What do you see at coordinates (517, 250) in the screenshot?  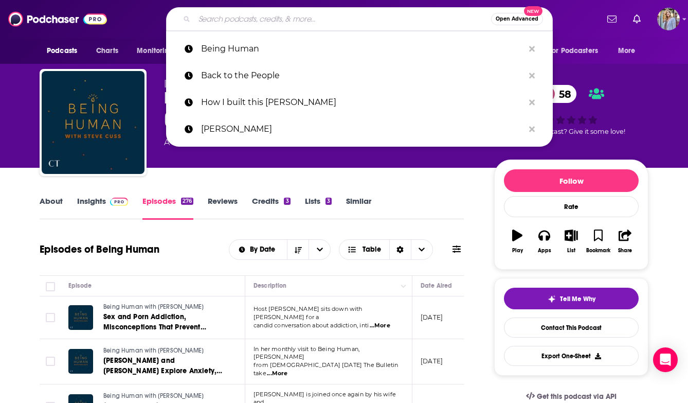 I see `div: Play` at bounding box center [517, 250].